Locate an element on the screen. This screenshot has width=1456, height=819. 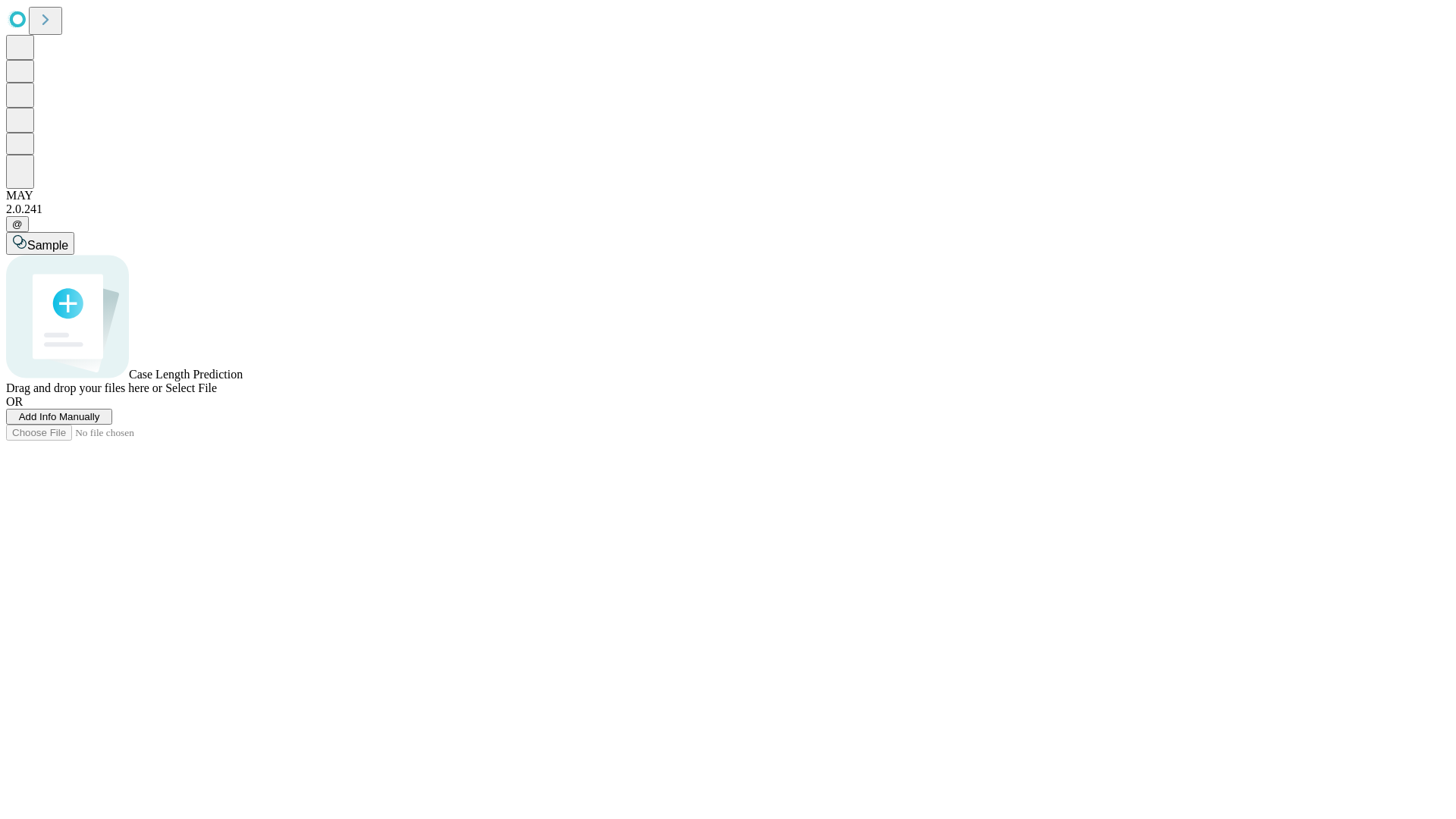
span: Sample is located at coordinates (48, 245).